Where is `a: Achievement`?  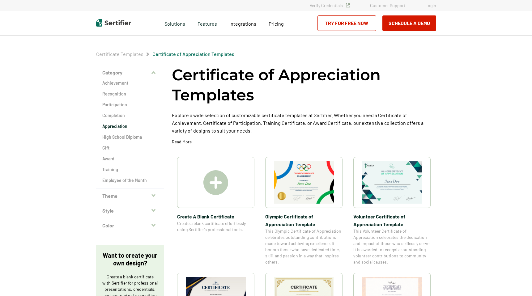
a: Achievement is located at coordinates (130, 83).